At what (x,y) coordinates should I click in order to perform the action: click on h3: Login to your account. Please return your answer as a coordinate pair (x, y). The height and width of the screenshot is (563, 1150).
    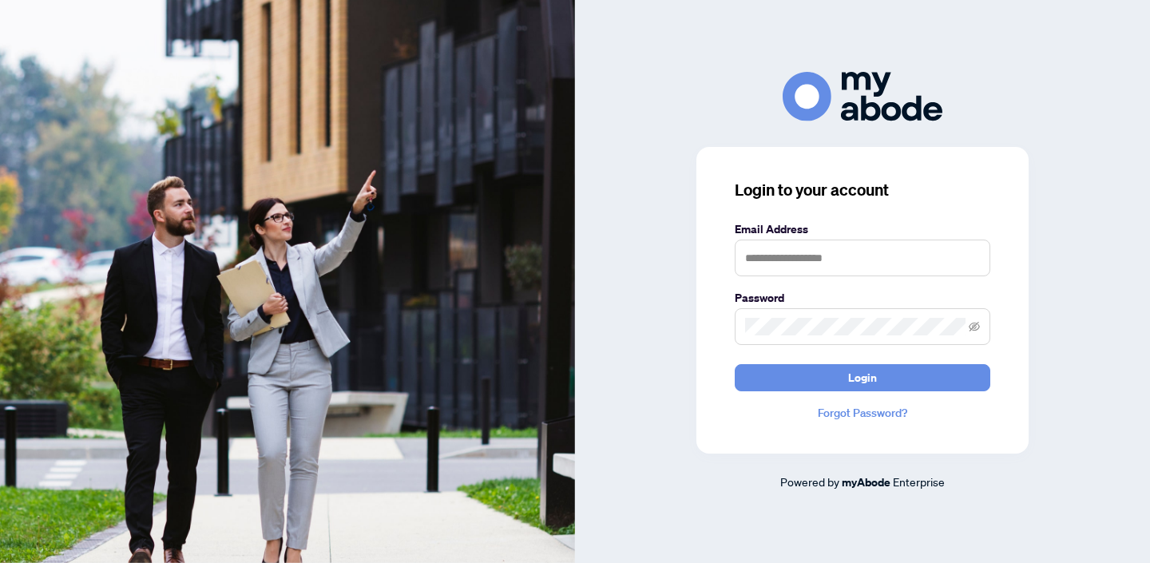
    Looking at the image, I should click on (862, 190).